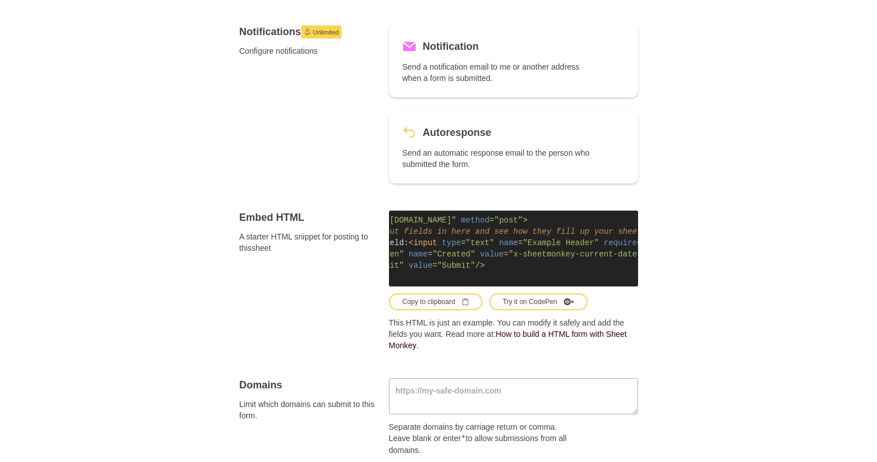 The height and width of the screenshot is (462, 877). What do you see at coordinates (451, 46) in the screenshot?
I see `h5: Notification` at bounding box center [451, 46].